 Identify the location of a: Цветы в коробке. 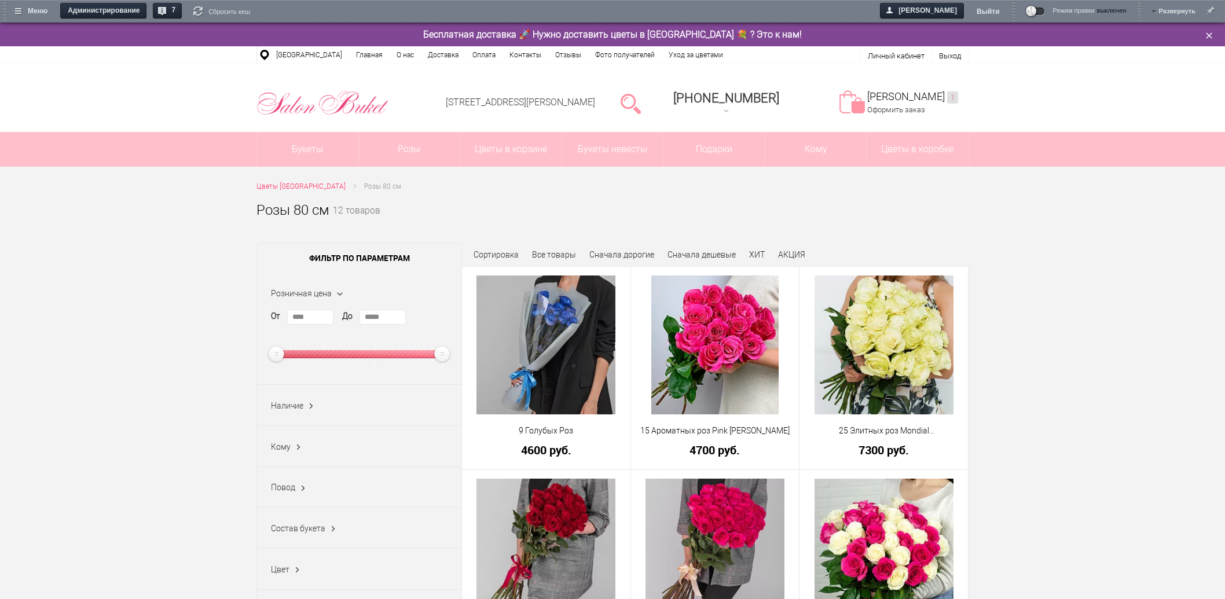
(917, 149).